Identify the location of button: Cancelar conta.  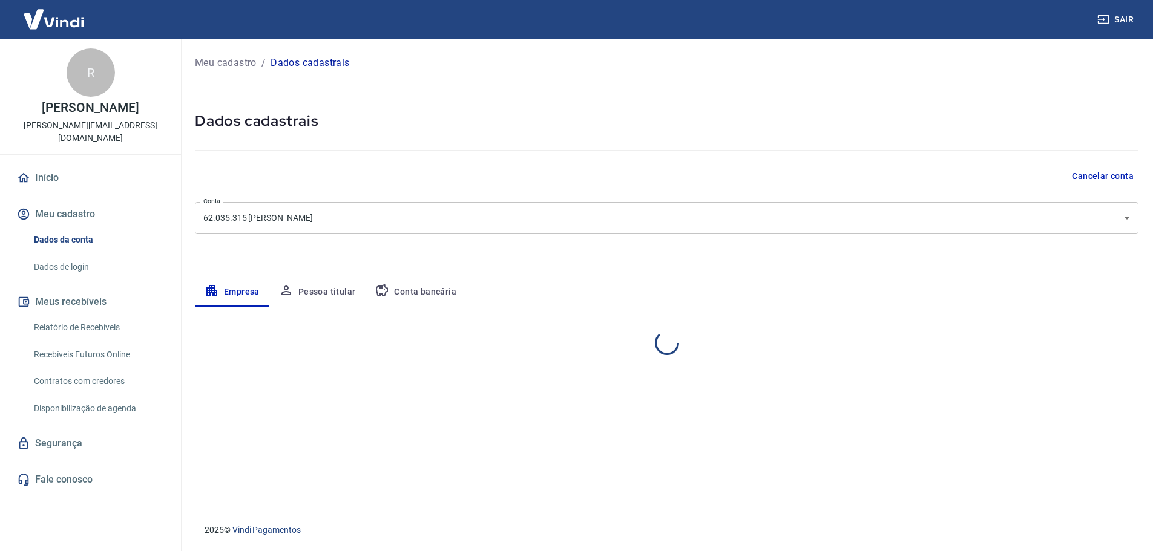
(1103, 176).